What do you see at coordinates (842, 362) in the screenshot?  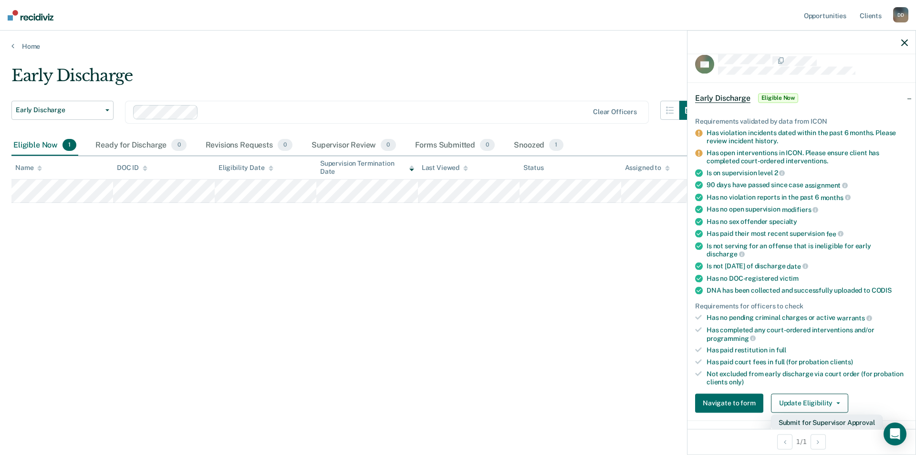 I see `span: clients)` at bounding box center [842, 362].